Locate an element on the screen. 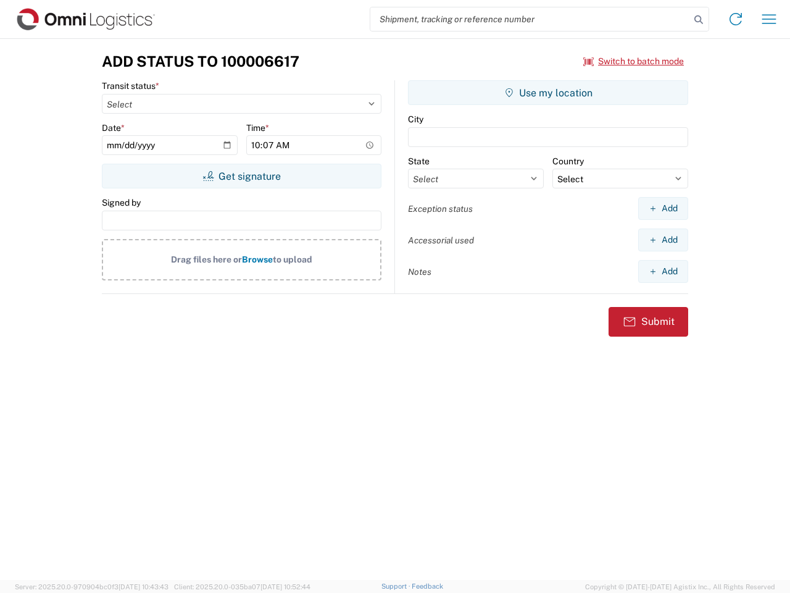 The image size is (790, 593). label: Signed by is located at coordinates (121, 202).